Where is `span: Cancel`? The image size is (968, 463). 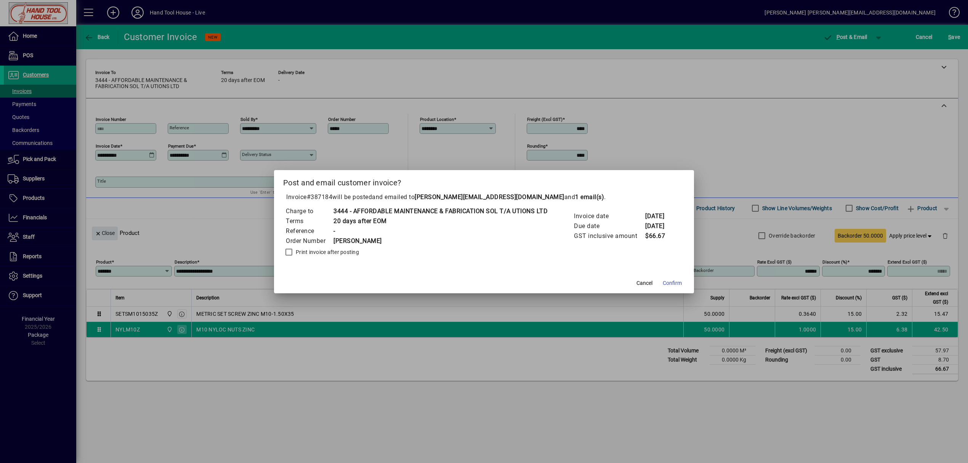
span: Cancel is located at coordinates (645, 283).